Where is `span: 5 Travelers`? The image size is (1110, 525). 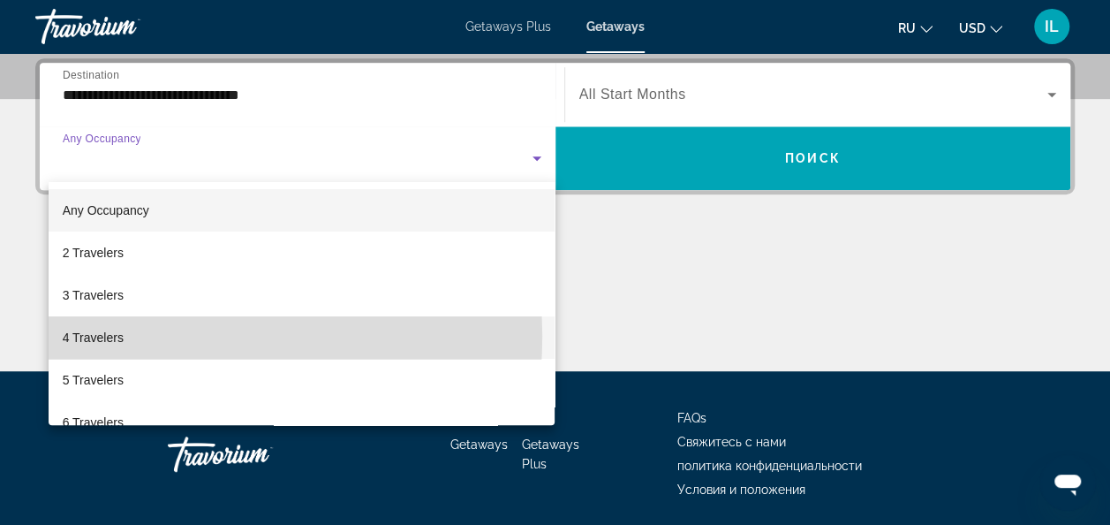
span: 5 Travelers is located at coordinates (93, 380).